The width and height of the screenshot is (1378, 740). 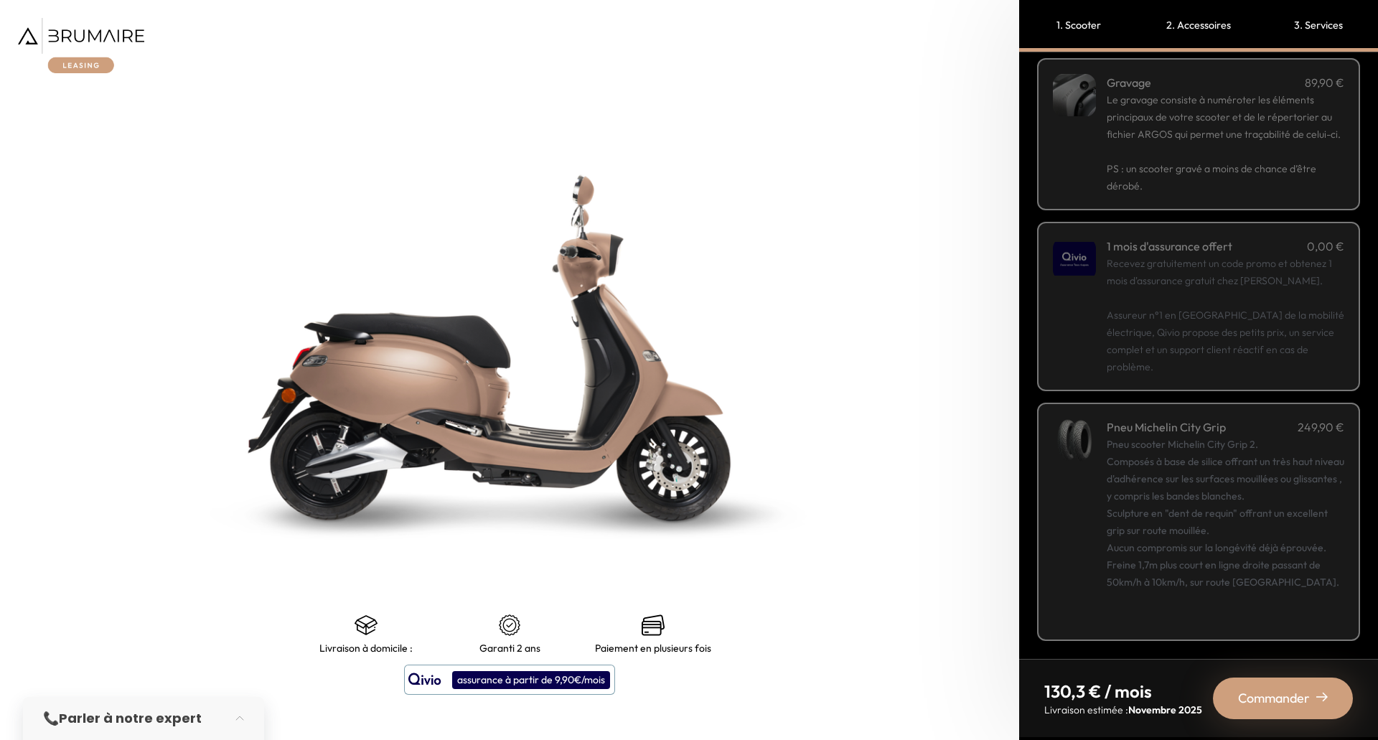 I want to click on img: Brumaire Leasing, so click(x=81, y=45).